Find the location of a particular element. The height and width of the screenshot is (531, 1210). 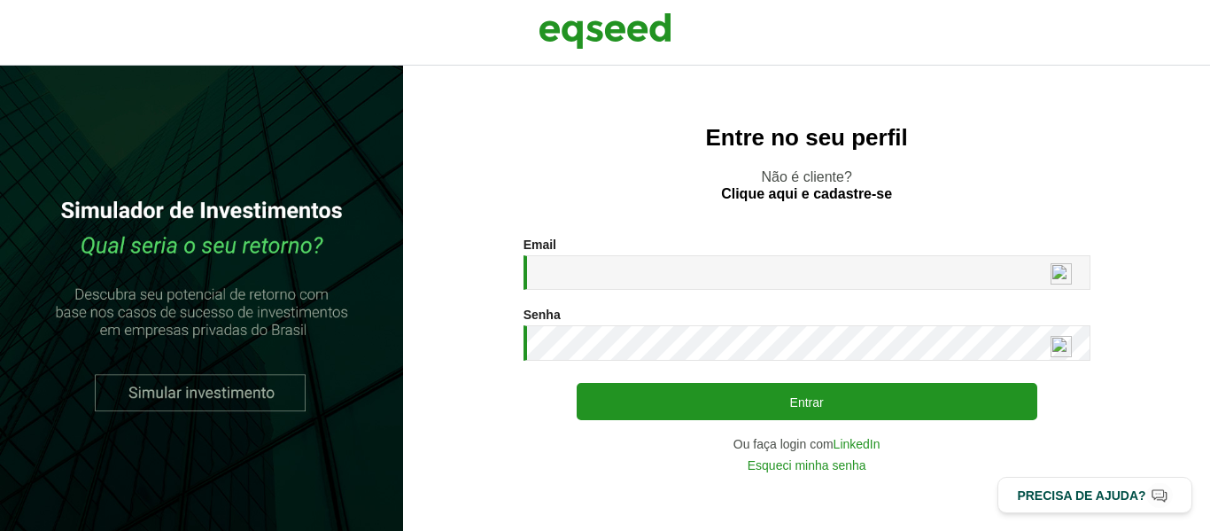

div: Ou faça login com is located at coordinates (807, 444).